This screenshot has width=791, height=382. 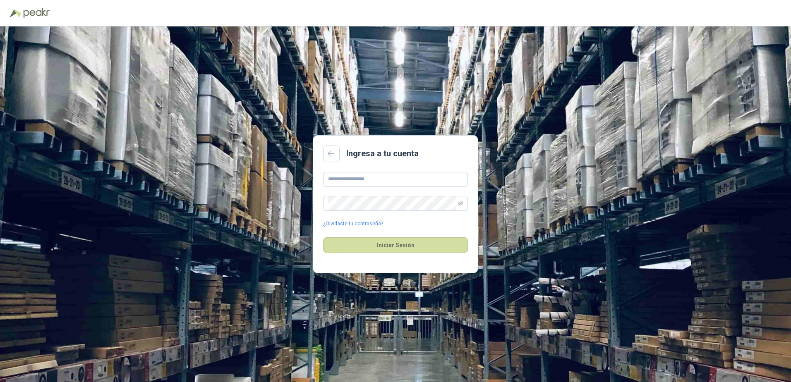 What do you see at coordinates (36, 13) in the screenshot?
I see `img: Peakr` at bounding box center [36, 13].